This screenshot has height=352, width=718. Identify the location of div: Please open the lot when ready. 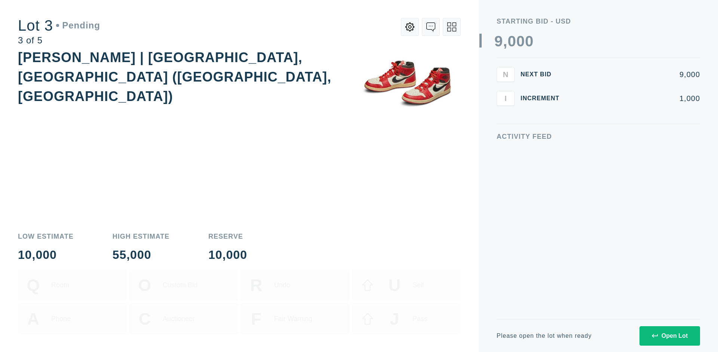
(544, 336).